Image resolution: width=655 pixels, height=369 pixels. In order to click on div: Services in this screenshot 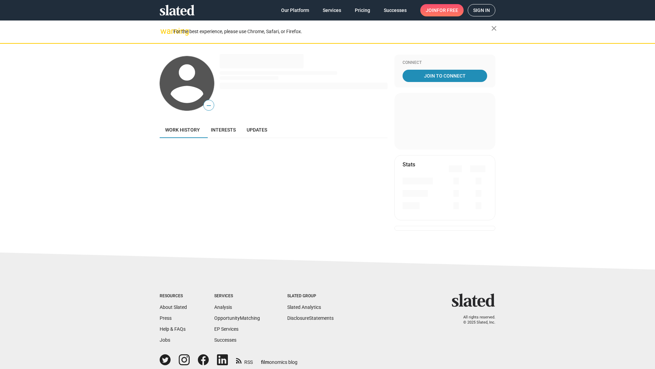, I will do `click(237, 296)`.